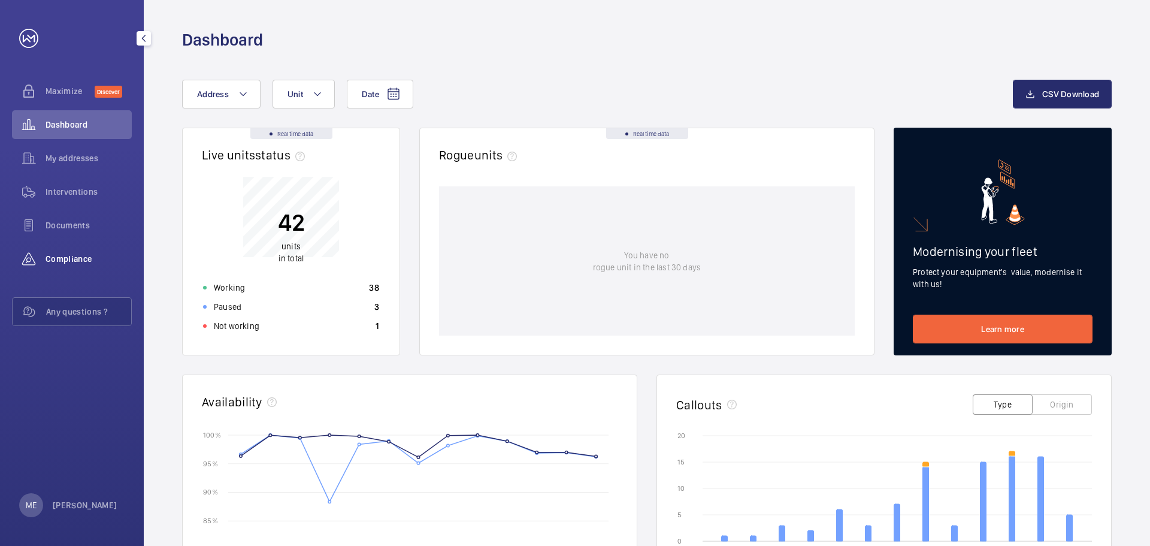 The image size is (1150, 546). I want to click on text: 5, so click(679, 515).